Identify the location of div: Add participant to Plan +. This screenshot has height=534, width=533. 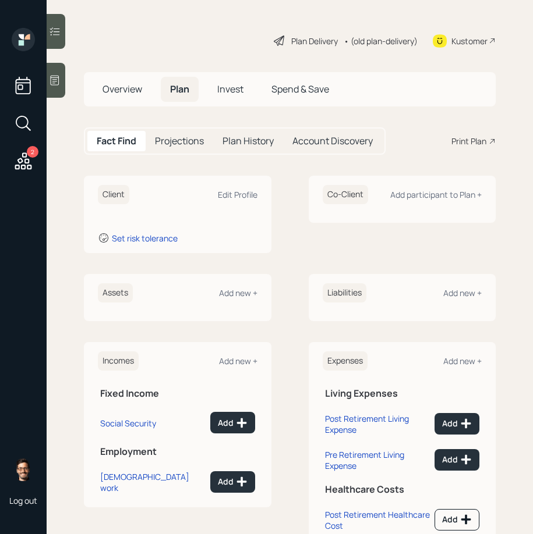
(435, 194).